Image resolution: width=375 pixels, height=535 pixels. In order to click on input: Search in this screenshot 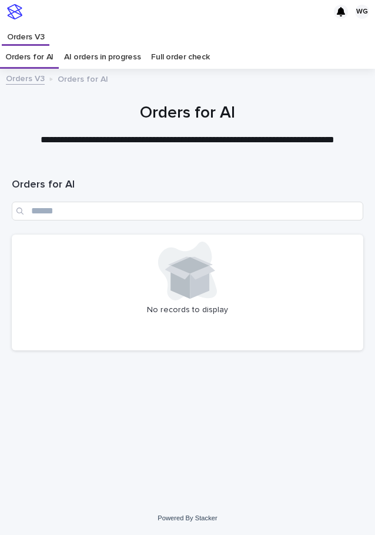, I will do `click(188, 211)`.